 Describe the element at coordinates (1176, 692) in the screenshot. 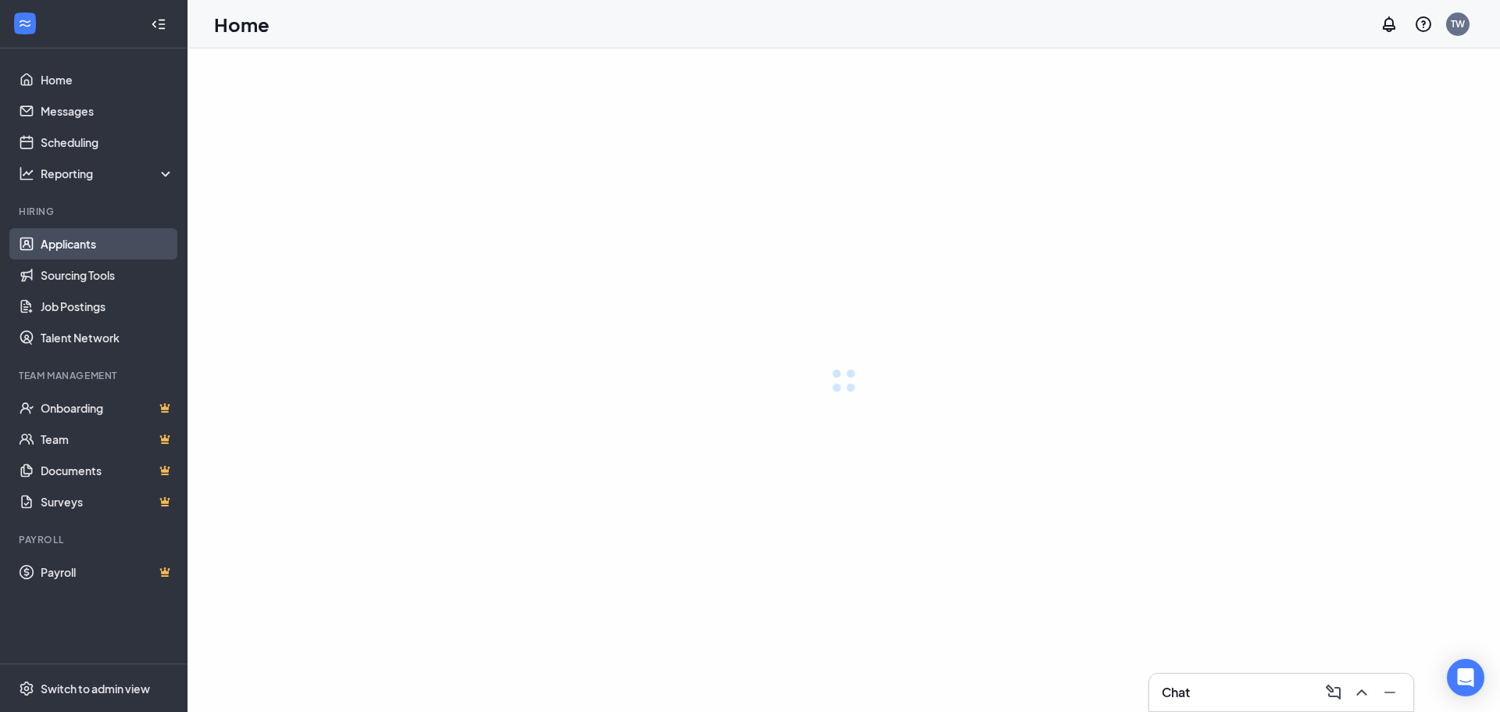

I see `h3: Chat` at that location.